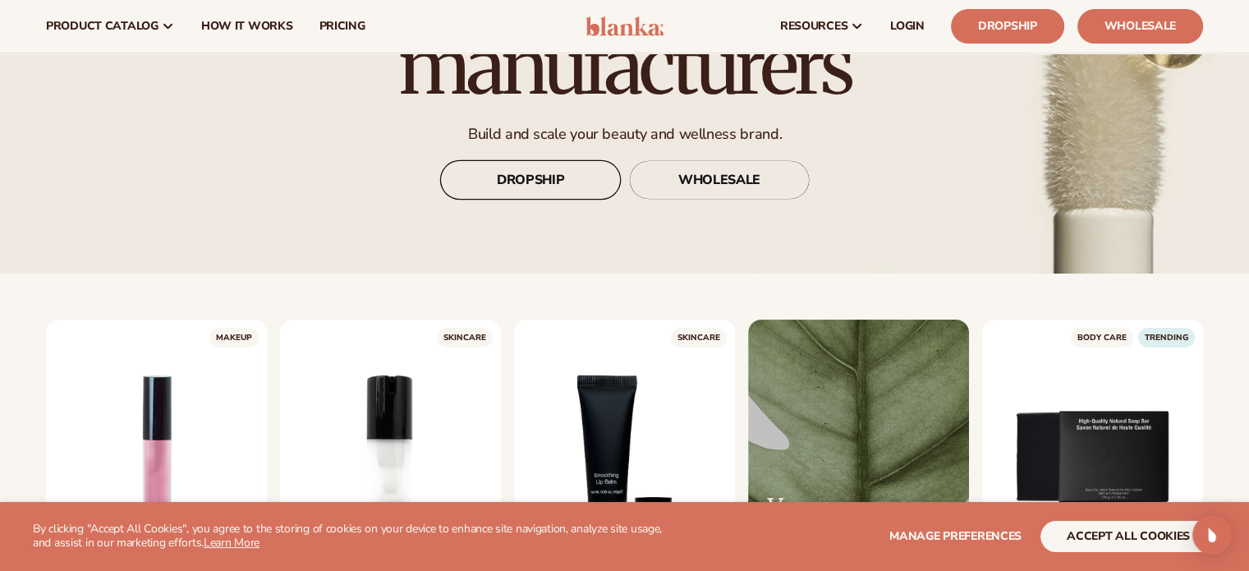 The width and height of the screenshot is (1249, 571). What do you see at coordinates (719, 180) in the screenshot?
I see `a: WHOLESALE` at bounding box center [719, 180].